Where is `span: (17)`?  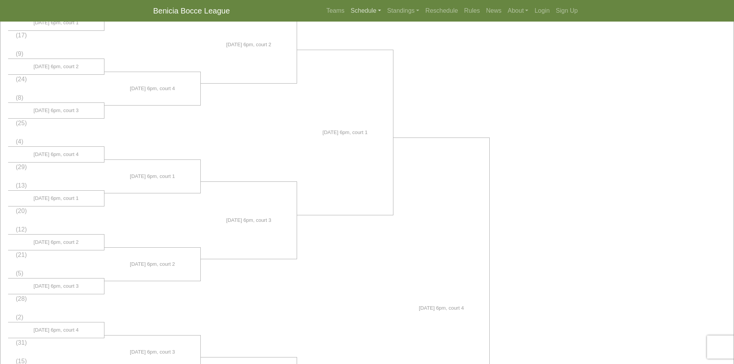 span: (17) is located at coordinates (21, 35).